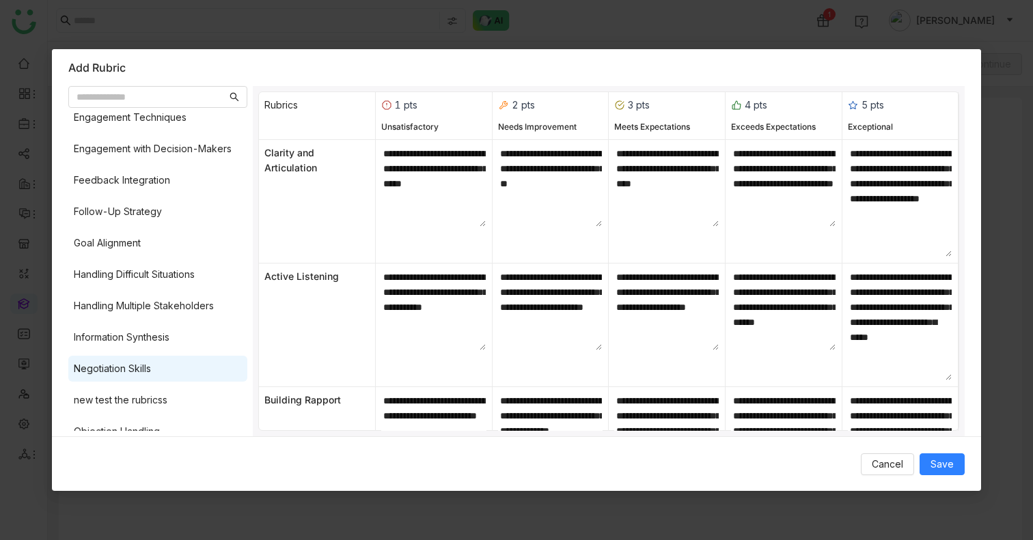  I want to click on div: Negotiation Skills, so click(112, 369).